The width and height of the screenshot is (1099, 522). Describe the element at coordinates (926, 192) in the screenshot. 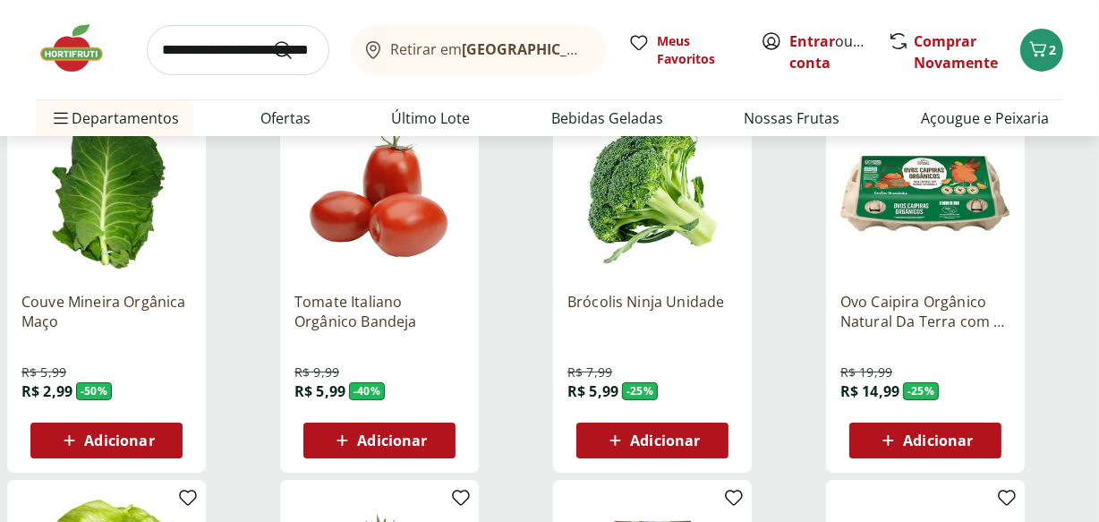

I see `img: Ovo Caipira Orgânico Natural Da Terra com 10 unidade` at that location.